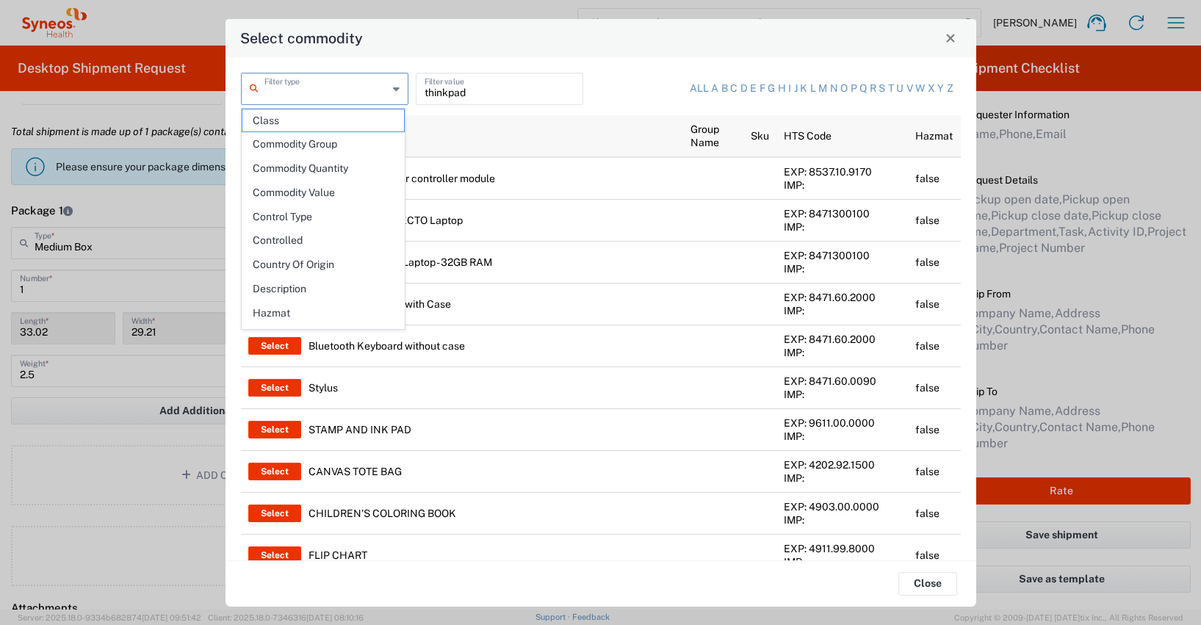 The height and width of the screenshot is (625, 1201). I want to click on td: FLIP CHART, so click(492, 555).